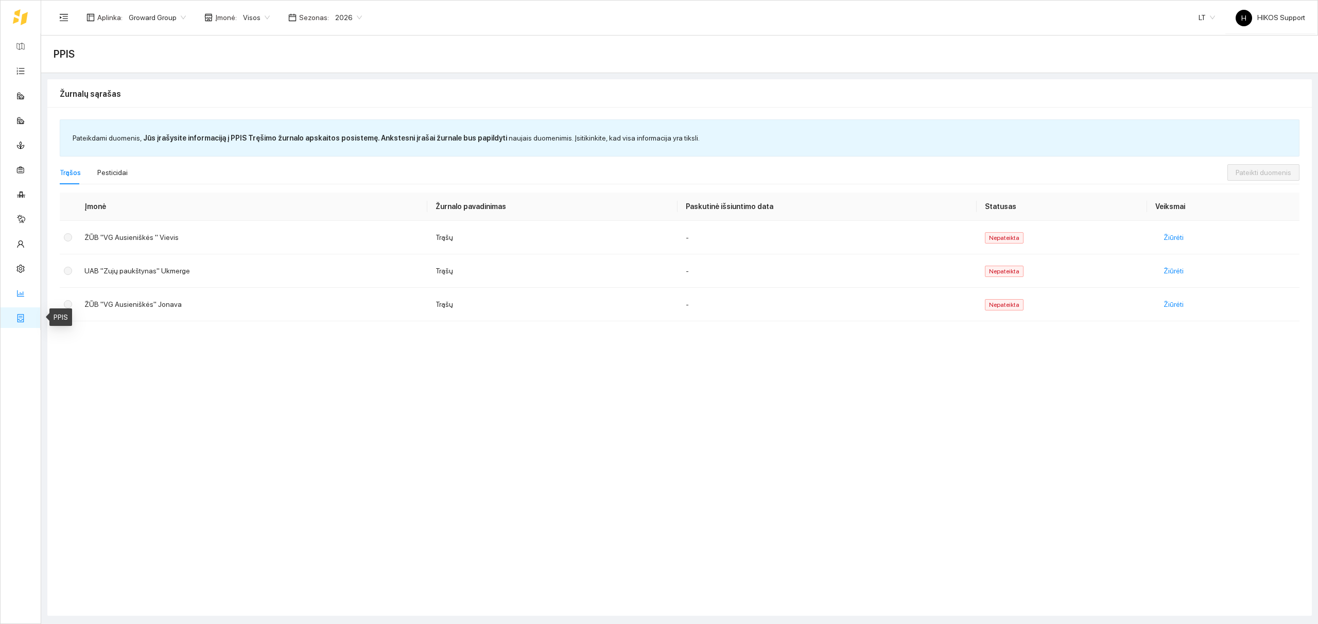 This screenshot has height=624, width=1318. Describe the element at coordinates (1263, 172) in the screenshot. I see `button: Pateikti duomenis` at that location.